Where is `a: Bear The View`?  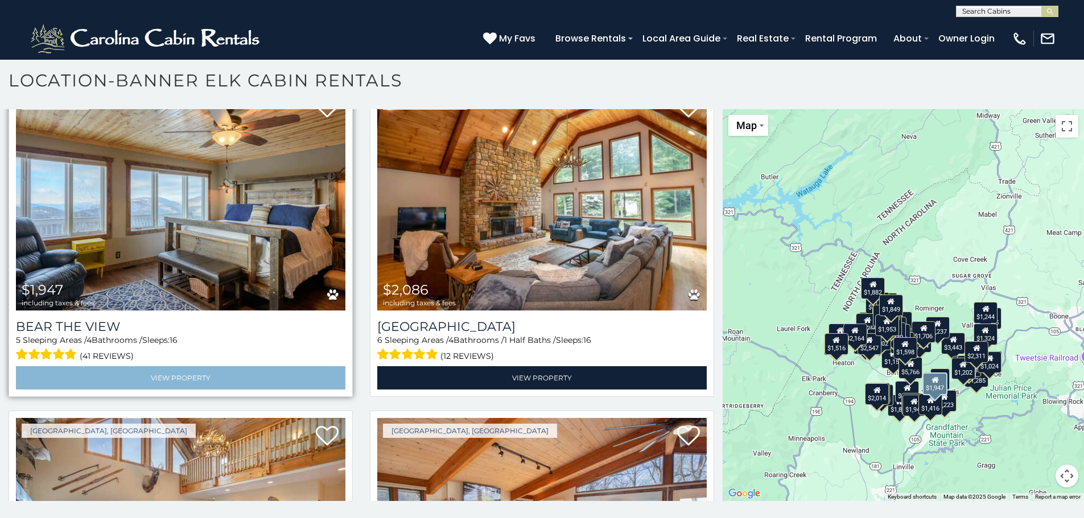
a: Bear The View is located at coordinates (180, 327).